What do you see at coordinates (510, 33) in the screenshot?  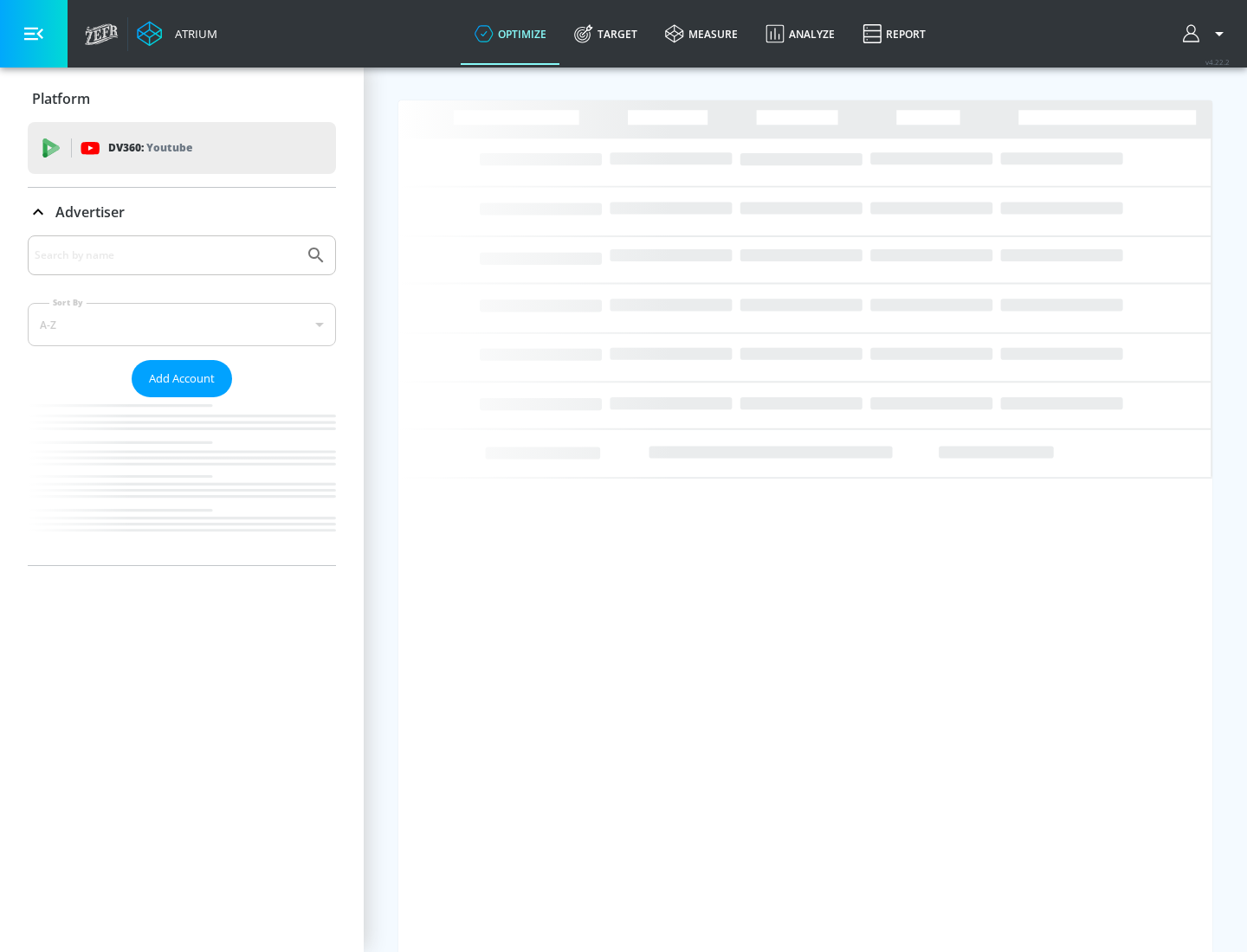 I see `a: optimize` at bounding box center [510, 33].